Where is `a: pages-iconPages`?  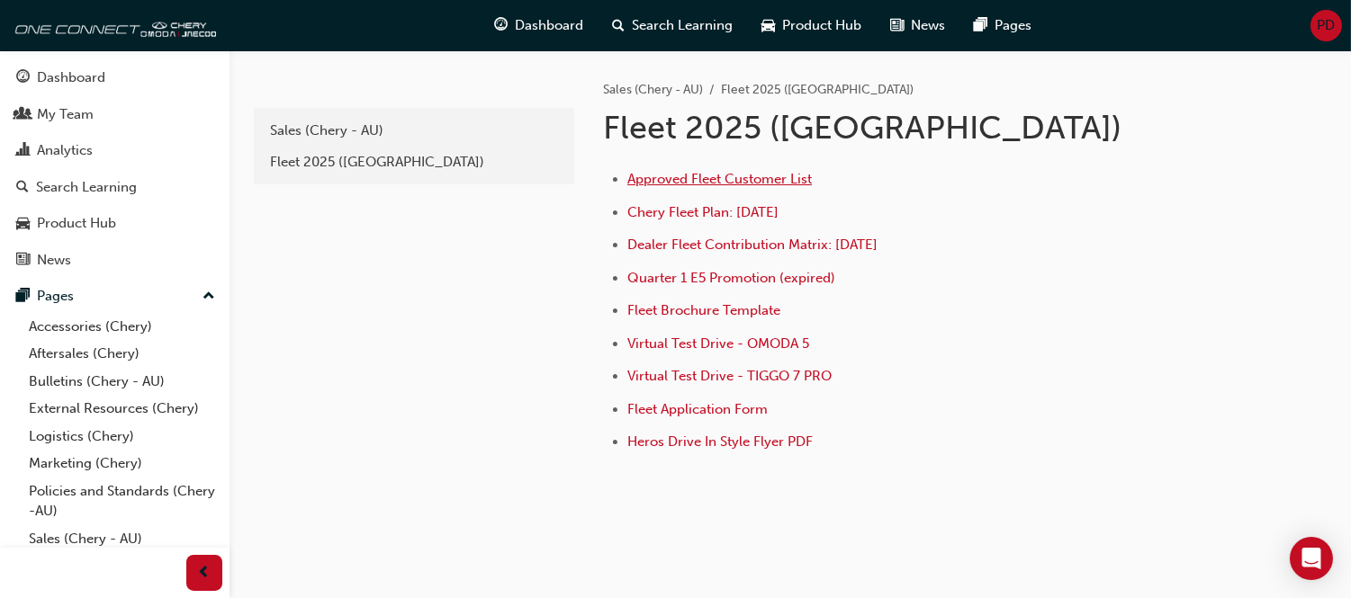
a: pages-iconPages is located at coordinates (1003, 25).